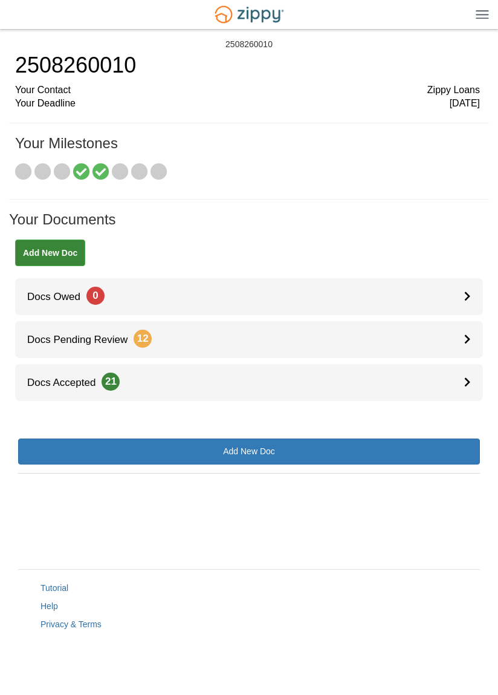 Image resolution: width=498 pixels, height=695 pixels. I want to click on a: Docs Pending Review12, so click(249, 339).